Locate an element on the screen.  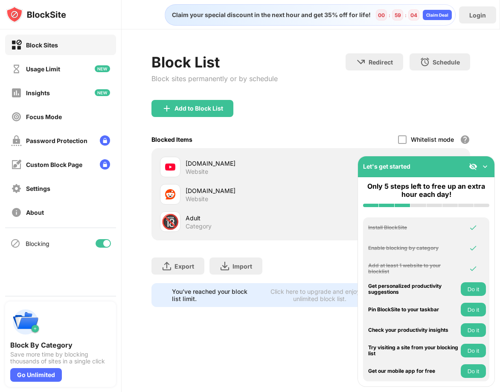
div: Whitelist mode is located at coordinates (432, 139).